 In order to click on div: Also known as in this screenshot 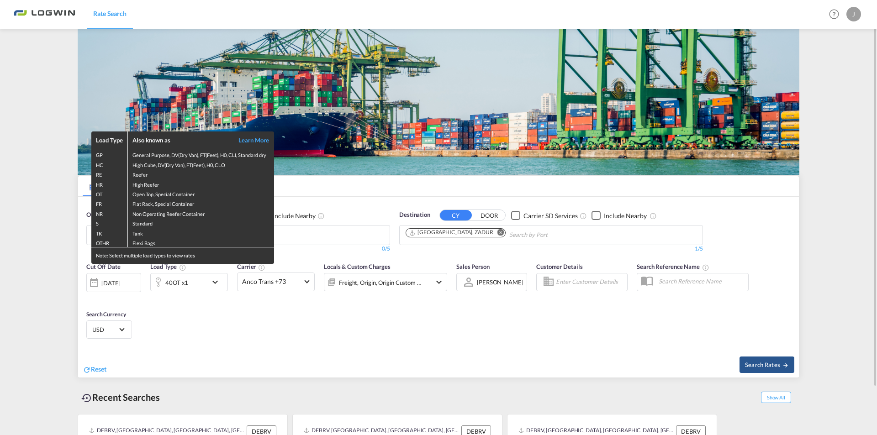, I will do `click(180, 140)`.